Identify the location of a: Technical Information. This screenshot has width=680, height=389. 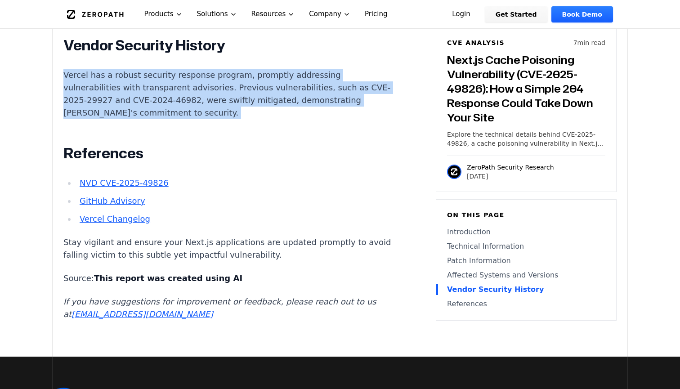
(526, 246).